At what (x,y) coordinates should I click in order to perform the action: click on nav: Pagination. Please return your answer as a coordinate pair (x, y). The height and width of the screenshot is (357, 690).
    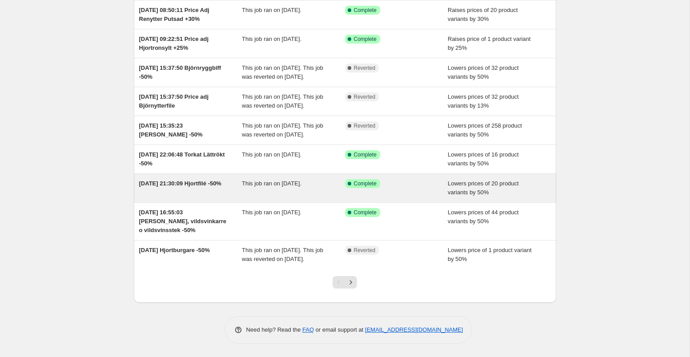
    Looking at the image, I should click on (345, 282).